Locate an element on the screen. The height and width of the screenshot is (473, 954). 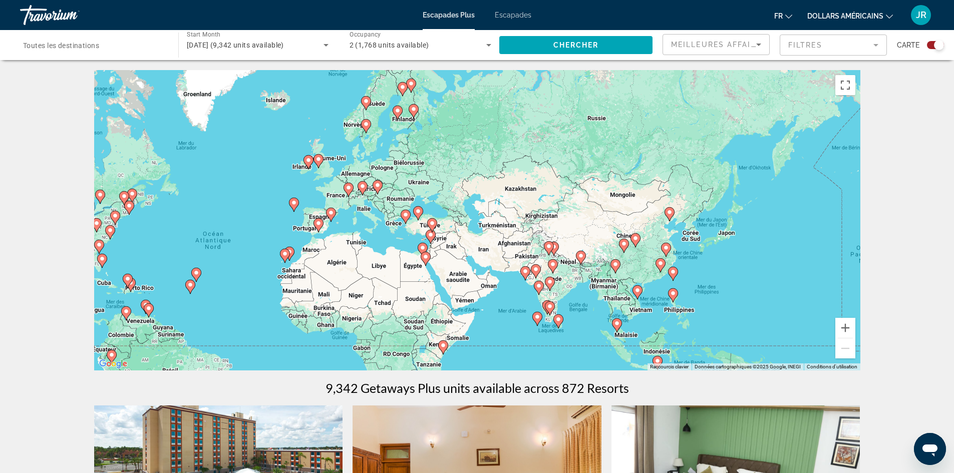
a: Conditions d'utilisation (s'ouvre dans un nouvel onglet) is located at coordinates (832, 367).